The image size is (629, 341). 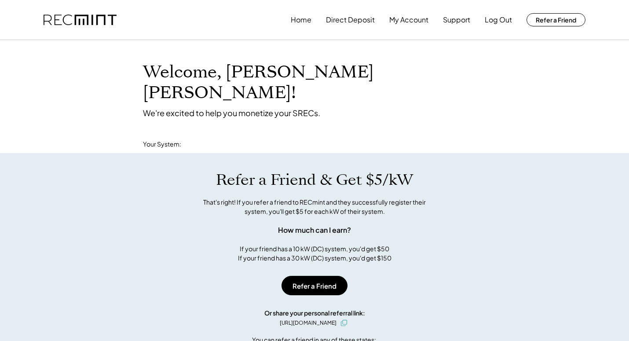 What do you see at coordinates (232, 113) in the screenshot?
I see `div: We're excited to help you monetize your SRECs.` at bounding box center [232, 113].